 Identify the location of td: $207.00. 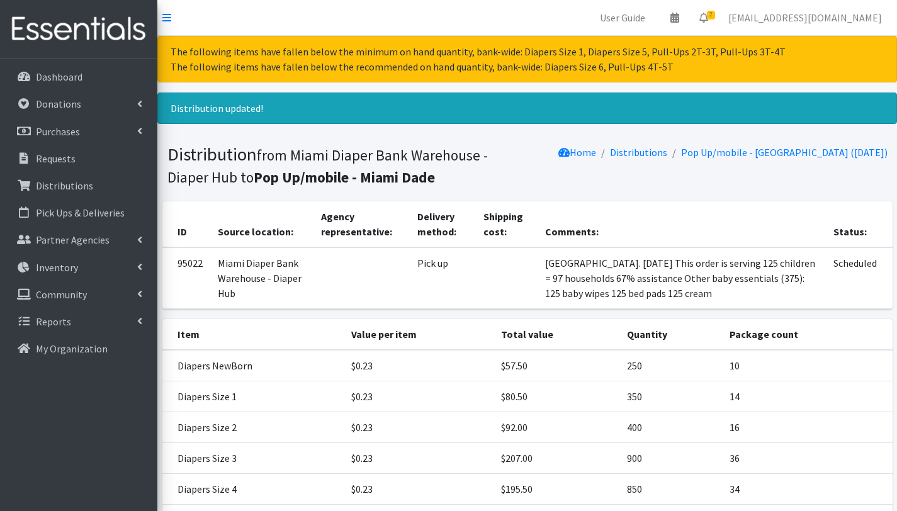
(556, 458).